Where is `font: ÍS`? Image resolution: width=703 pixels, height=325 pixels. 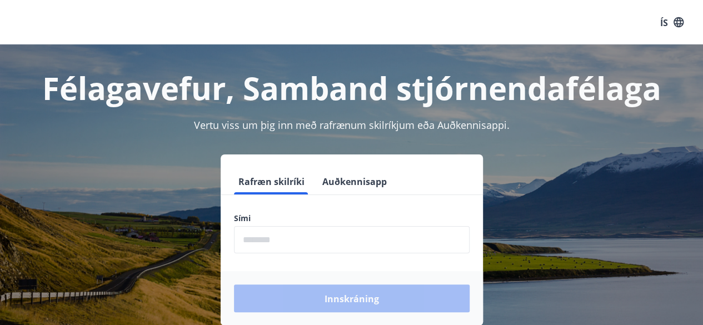
font: ÍS is located at coordinates (664, 22).